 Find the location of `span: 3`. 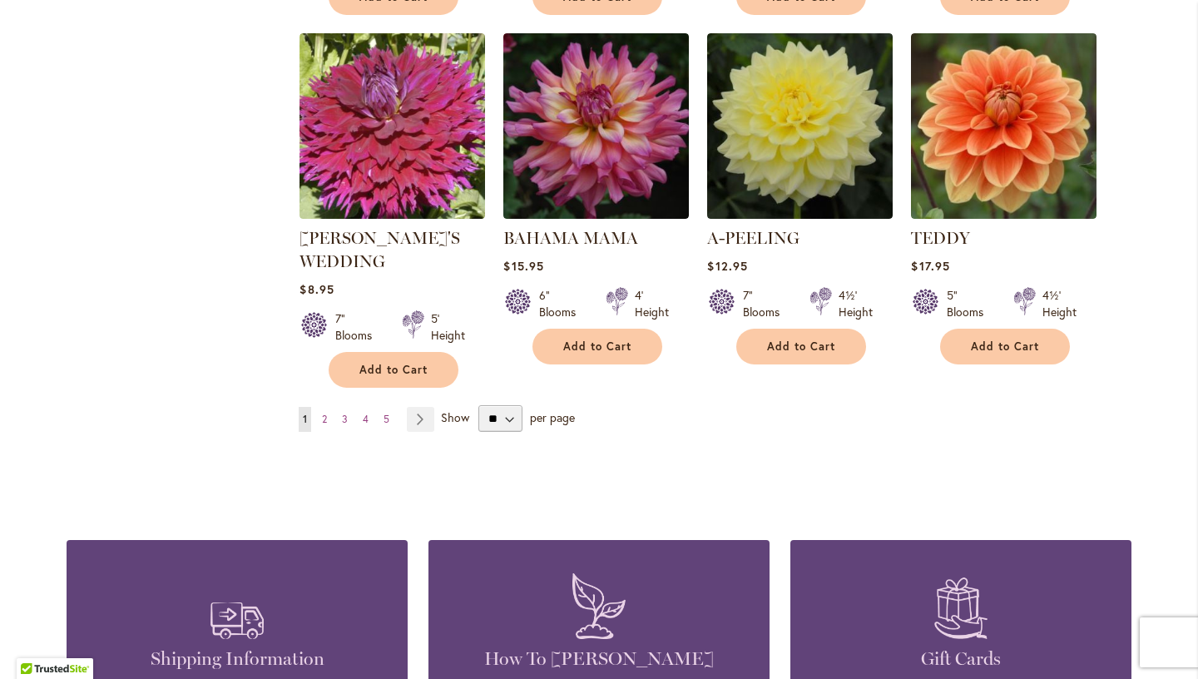

span: 3 is located at coordinates (345, 419).